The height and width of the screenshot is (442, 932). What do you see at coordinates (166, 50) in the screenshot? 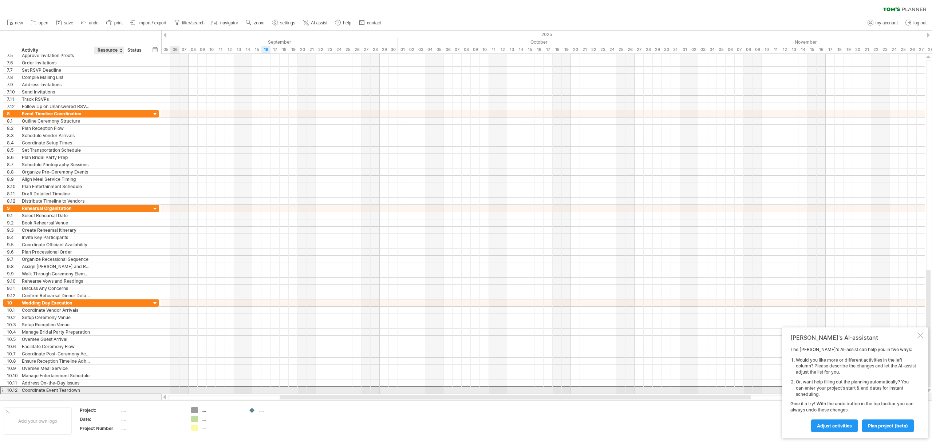
I see `div: Friday, 5 September 2025` at bounding box center [166, 50].